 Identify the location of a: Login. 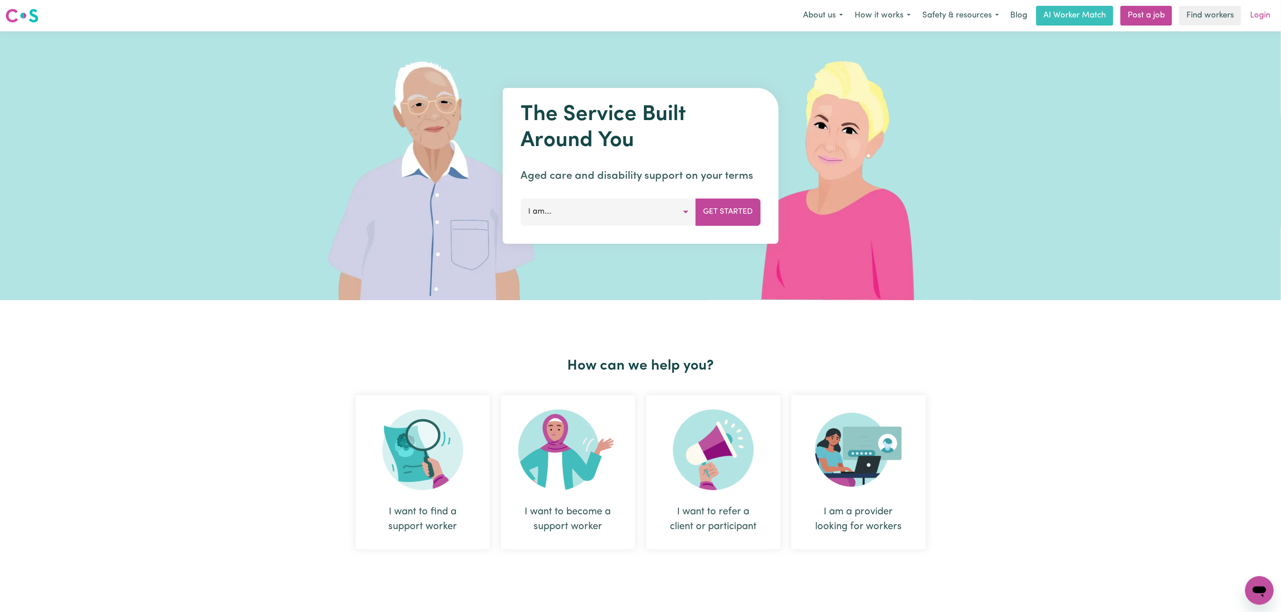
(1260, 16).